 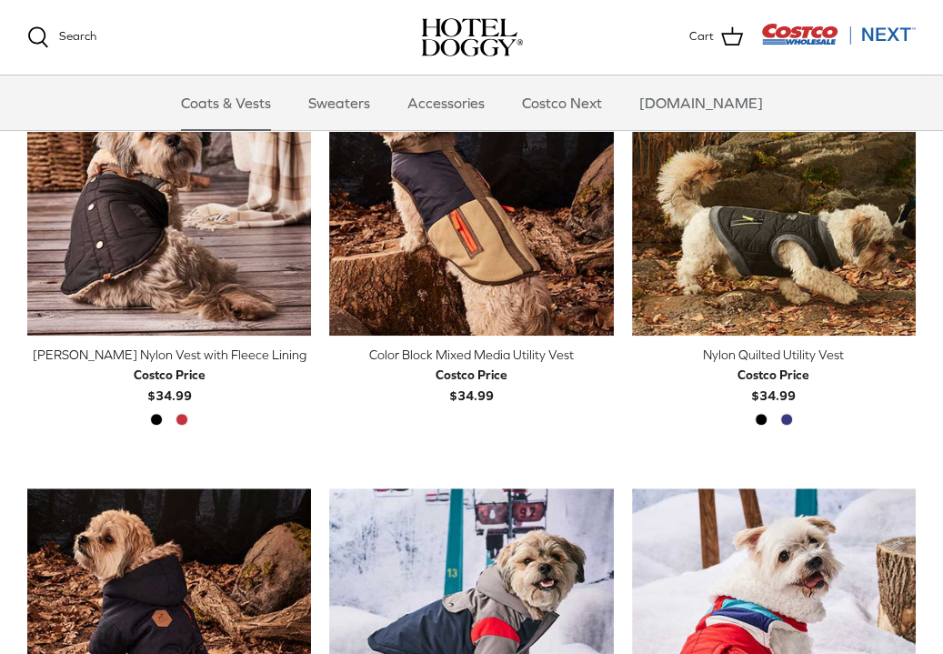 I want to click on a: hoteldoggy.com hoteldoggycom, so click(x=472, y=37).